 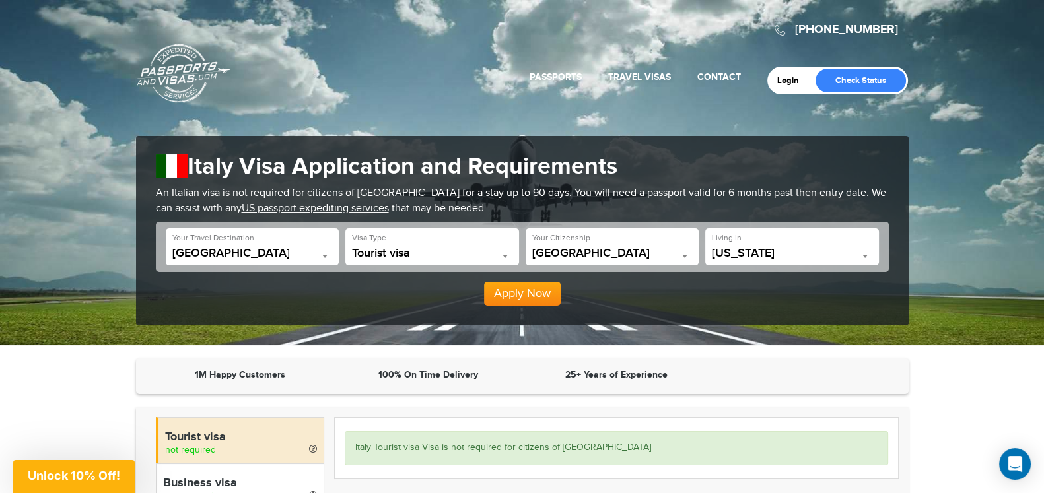 What do you see at coordinates (240, 484) in the screenshot?
I see `h4: Business visa` at bounding box center [240, 484].